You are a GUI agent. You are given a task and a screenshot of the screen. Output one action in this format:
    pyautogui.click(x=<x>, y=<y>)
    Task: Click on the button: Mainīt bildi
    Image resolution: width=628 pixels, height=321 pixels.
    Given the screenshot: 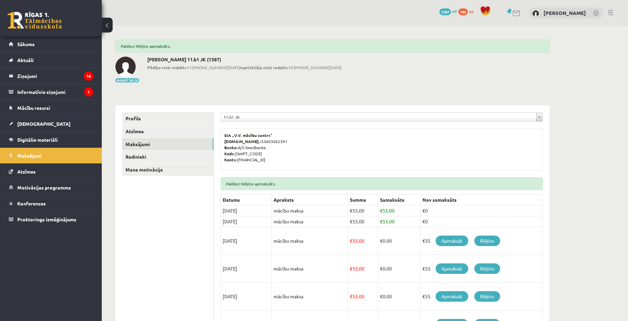 What is the action you would take?
    pyautogui.click(x=127, y=80)
    